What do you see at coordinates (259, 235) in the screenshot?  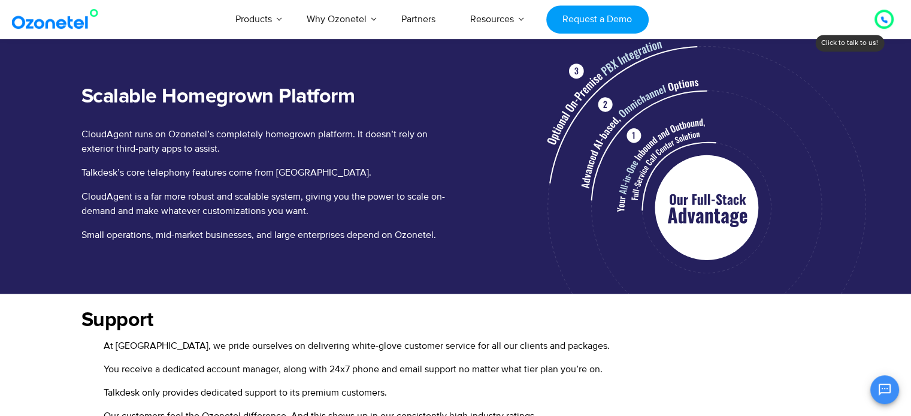 I see `span: Small operations, mid-market businesses, and large enterprises depend on Ozonetel.` at bounding box center [259, 235].